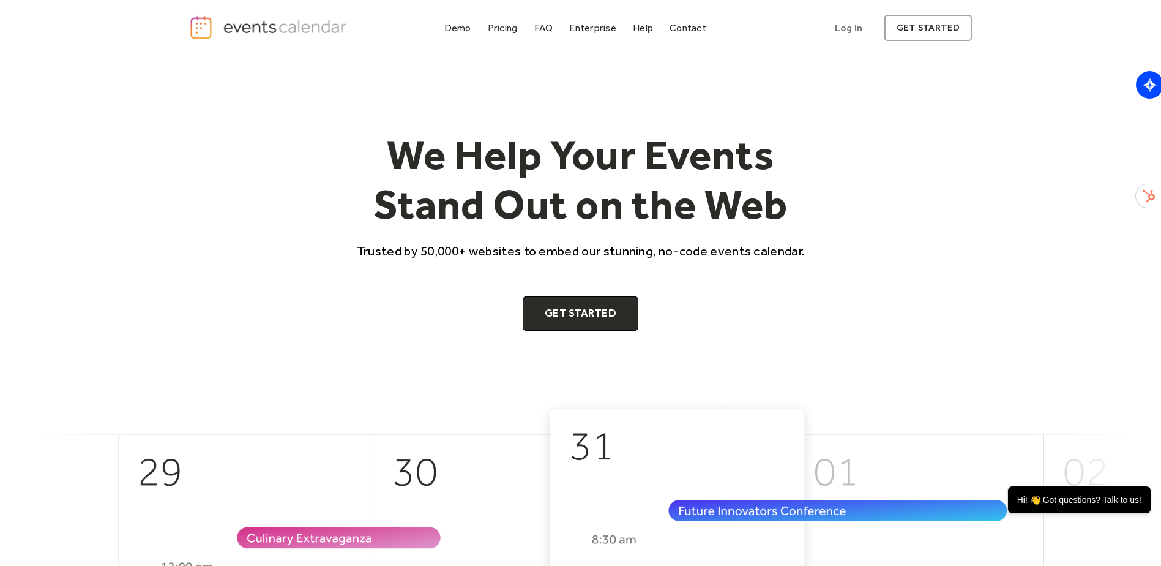 The height and width of the screenshot is (566, 1161). What do you see at coordinates (643, 28) in the screenshot?
I see `a: Help` at bounding box center [643, 28].